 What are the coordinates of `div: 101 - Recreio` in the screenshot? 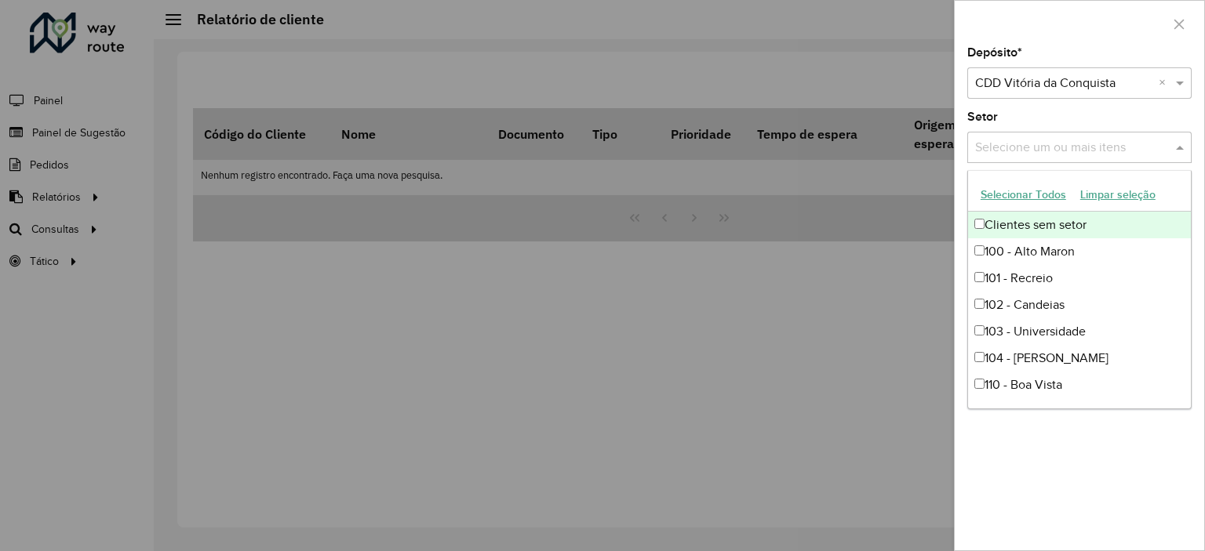 It's located at (1079, 278).